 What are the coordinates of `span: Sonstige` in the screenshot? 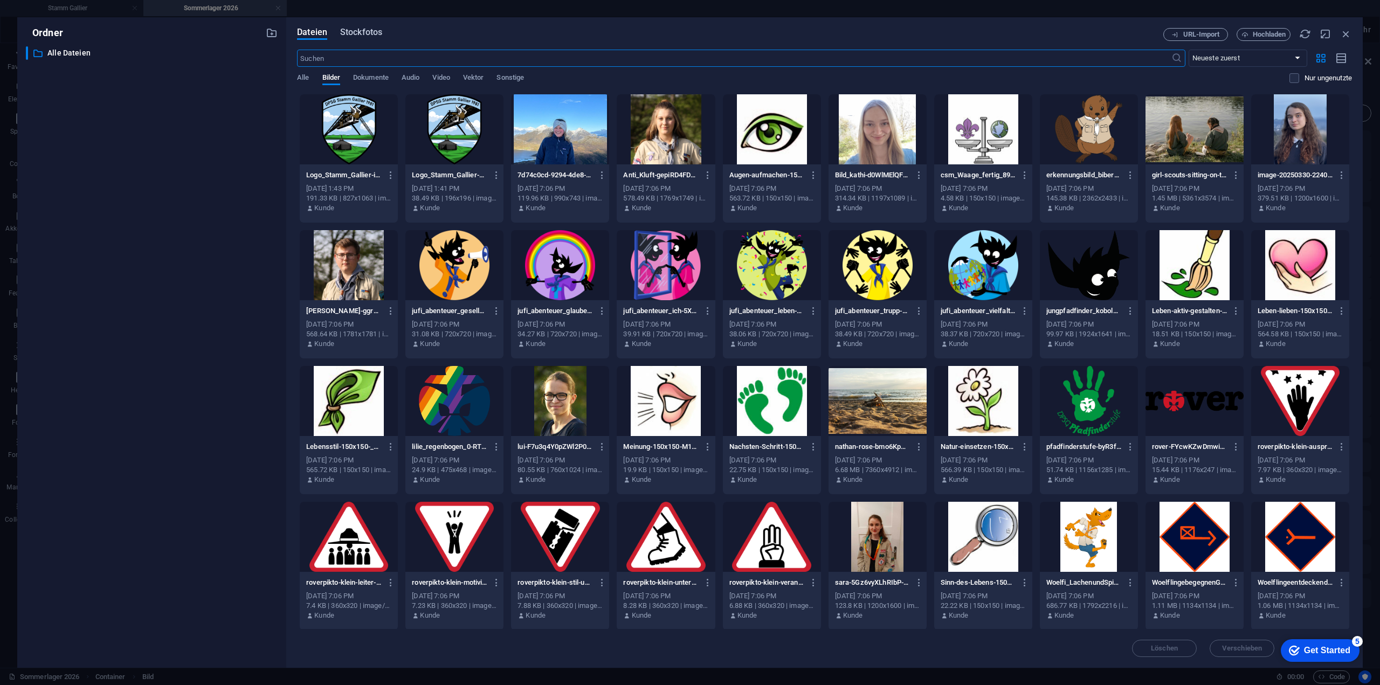 It's located at (510, 79).